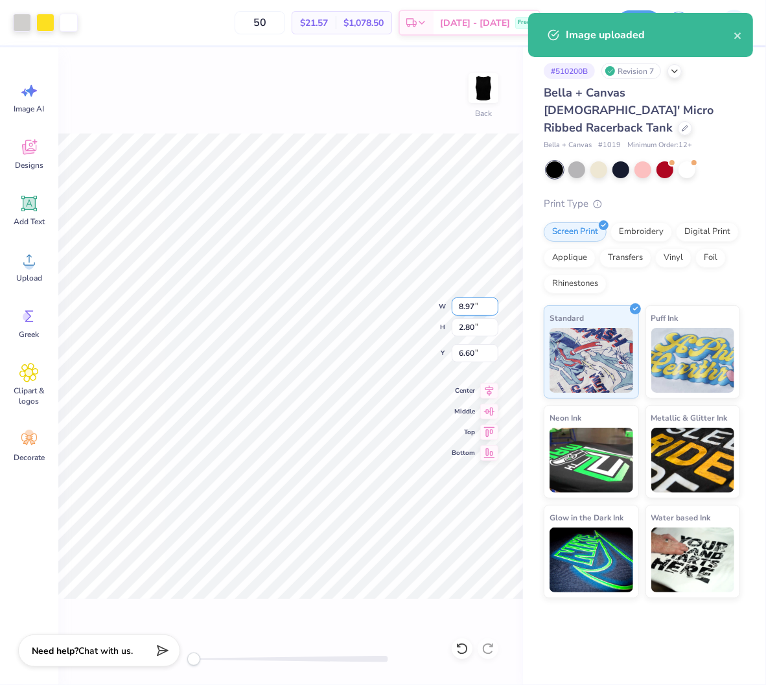 This screenshot has height=685, width=766. What do you see at coordinates (579, 23) in the screenshot?
I see `input: Untitled Design` at bounding box center [579, 23].